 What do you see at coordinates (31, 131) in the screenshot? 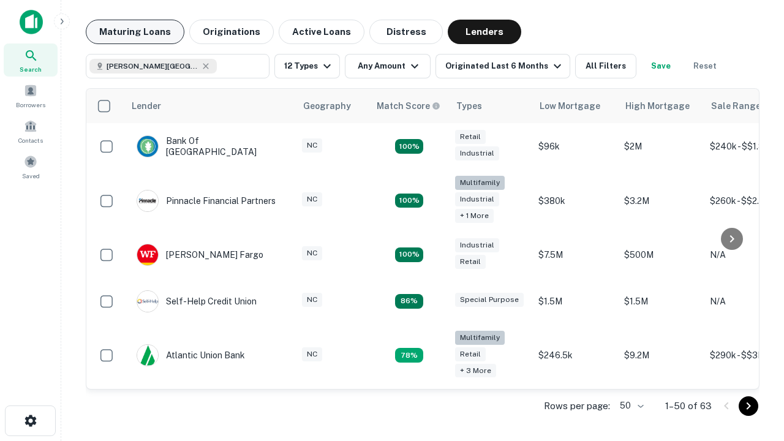
I see `a: Contacts` at bounding box center [31, 131].